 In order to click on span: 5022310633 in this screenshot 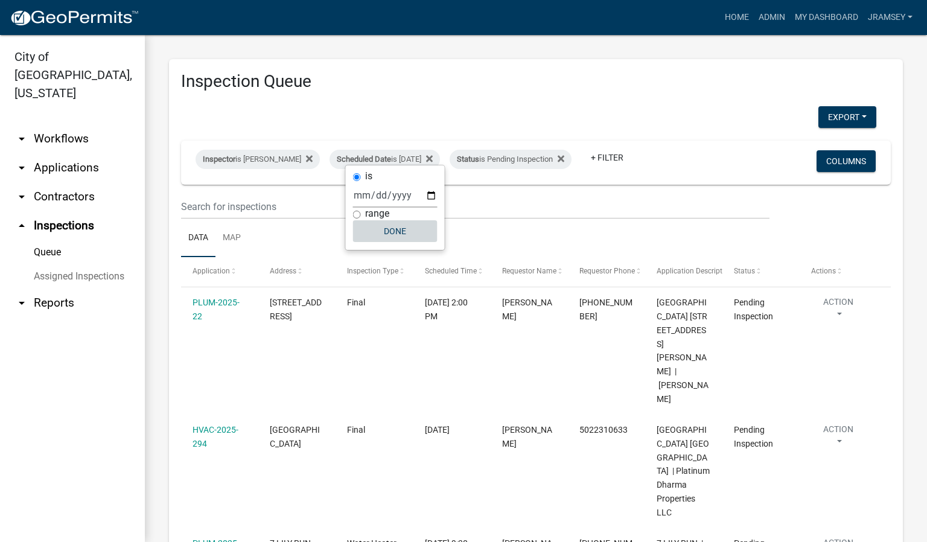, I will do `click(603, 429)`.